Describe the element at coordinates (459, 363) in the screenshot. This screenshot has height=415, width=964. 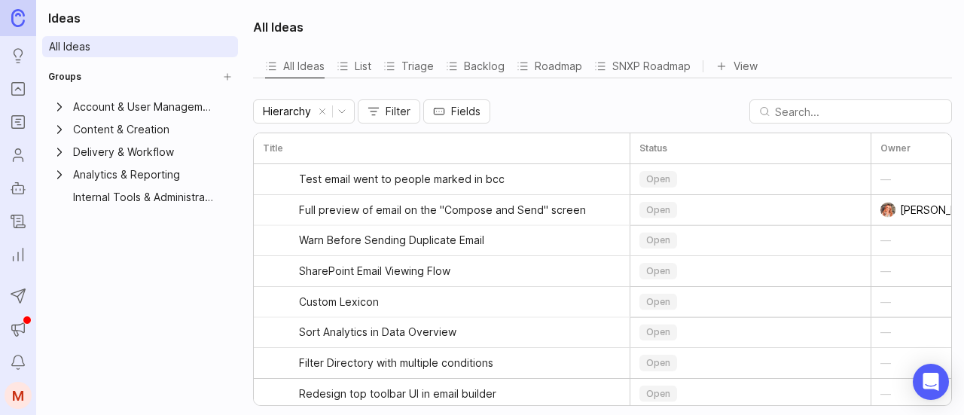
I see `a: Filter Directory with multiple conditions` at that location.